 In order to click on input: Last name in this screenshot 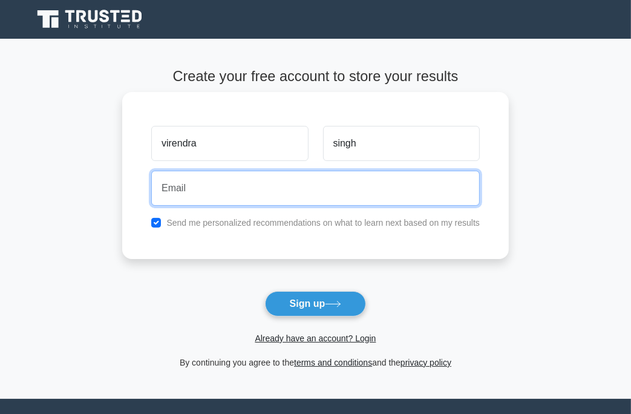, I will do `click(401, 143)`.